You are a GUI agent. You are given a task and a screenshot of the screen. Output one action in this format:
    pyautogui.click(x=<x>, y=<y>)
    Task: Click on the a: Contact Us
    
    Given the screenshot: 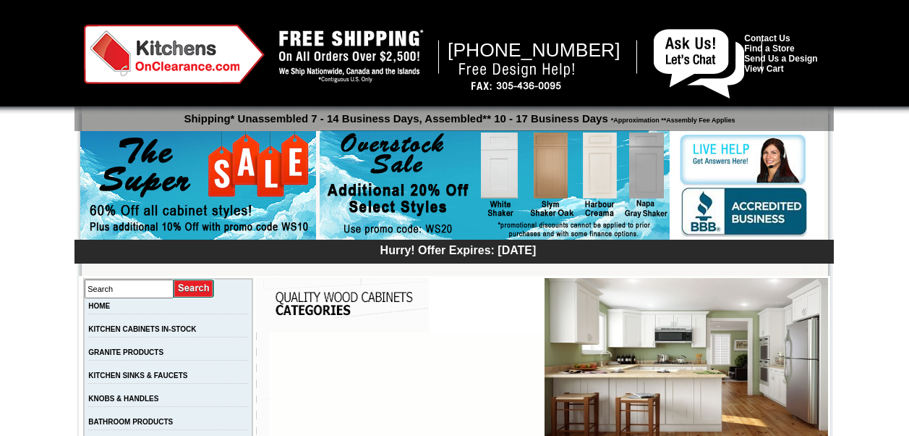 What is the action you would take?
    pyautogui.click(x=767, y=38)
    